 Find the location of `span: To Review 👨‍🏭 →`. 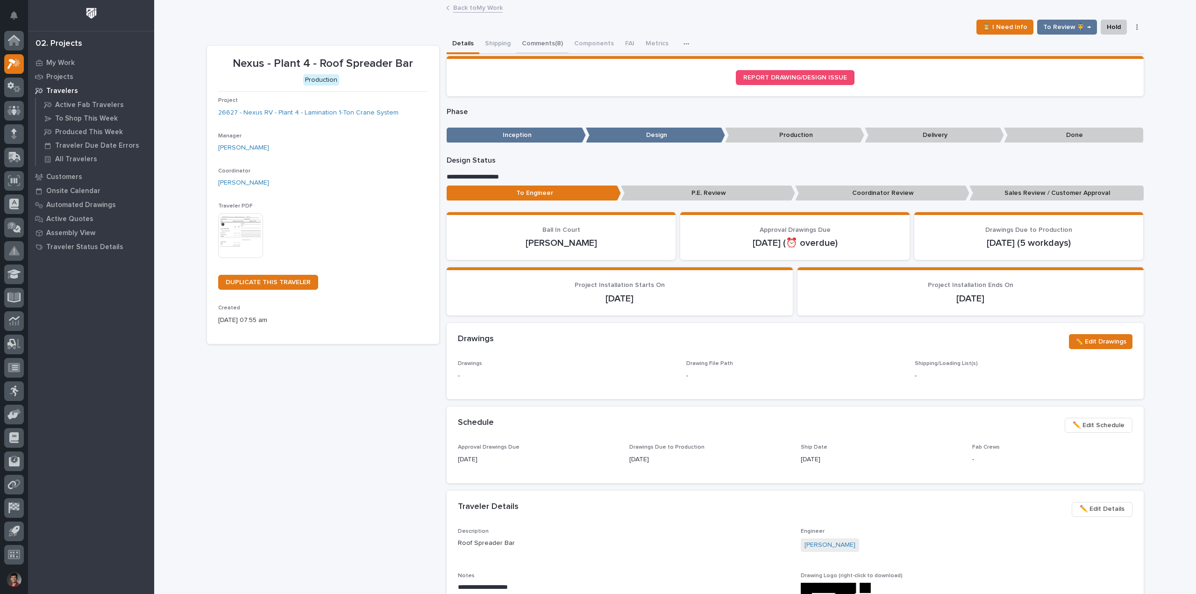

span: To Review 👨‍🏭 → is located at coordinates (1067, 27).